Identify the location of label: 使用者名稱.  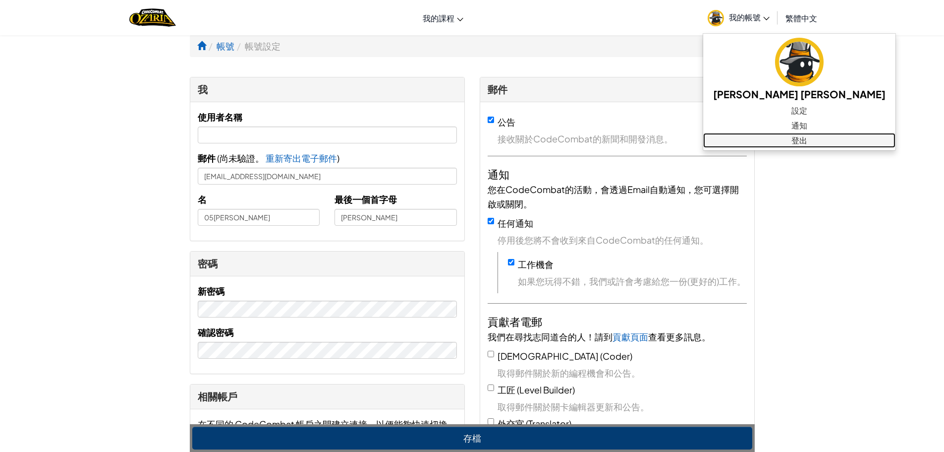
(220, 117).